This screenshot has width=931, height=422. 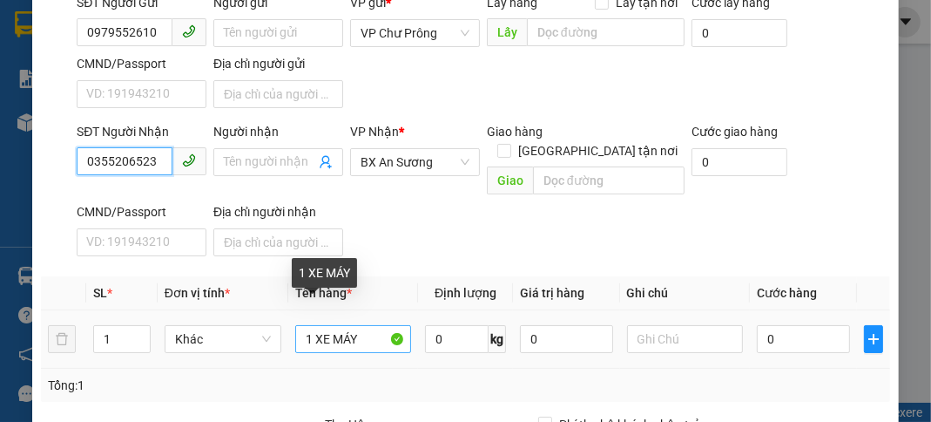 What do you see at coordinates (62, 339) in the screenshot?
I see `button: delete` at bounding box center [62, 339].